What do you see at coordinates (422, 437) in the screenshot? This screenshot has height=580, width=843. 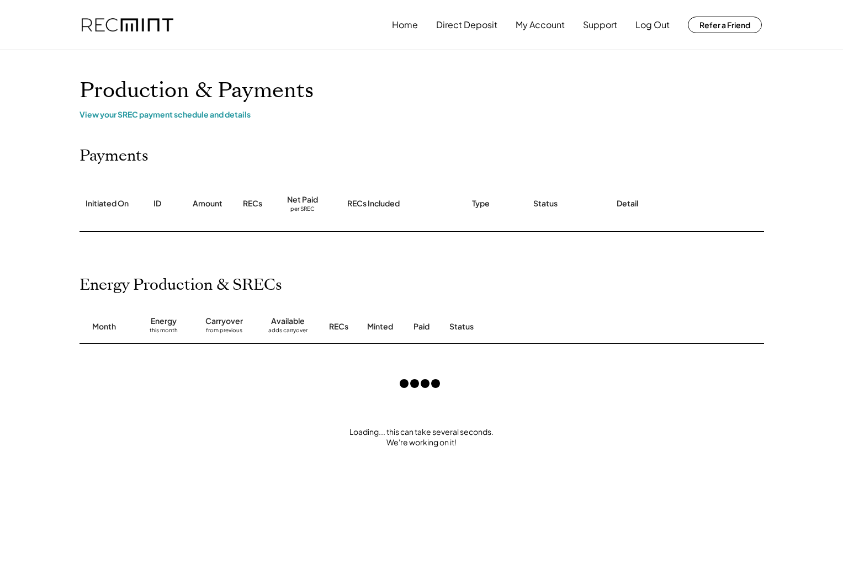 I see `div: Loading... this can take several seconds. We're working on it!` at bounding box center [422, 437].